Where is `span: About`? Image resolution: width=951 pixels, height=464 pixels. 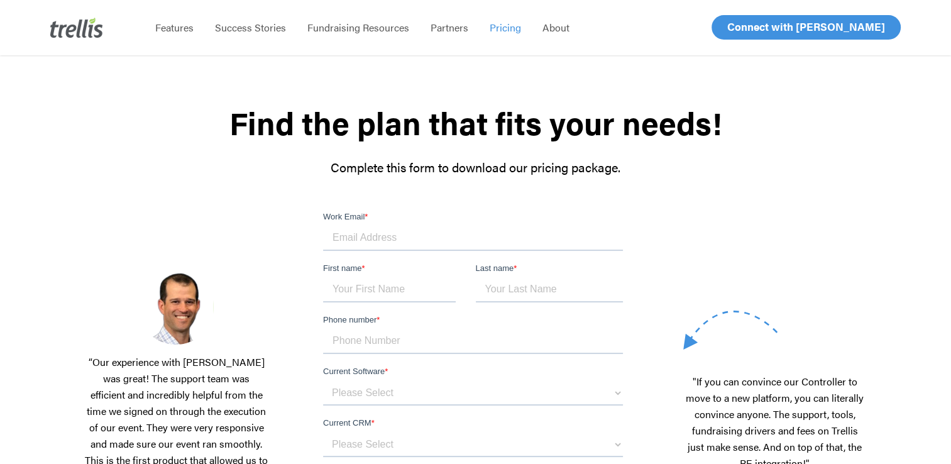 span: About is located at coordinates (555, 27).